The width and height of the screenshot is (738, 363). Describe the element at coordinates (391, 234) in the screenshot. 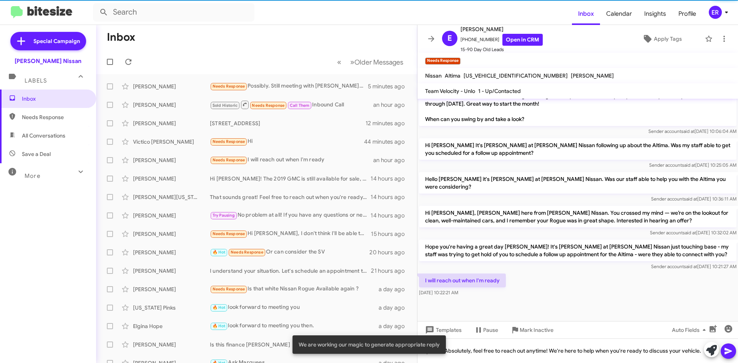

I see `div: 15 hours ago` at that location.